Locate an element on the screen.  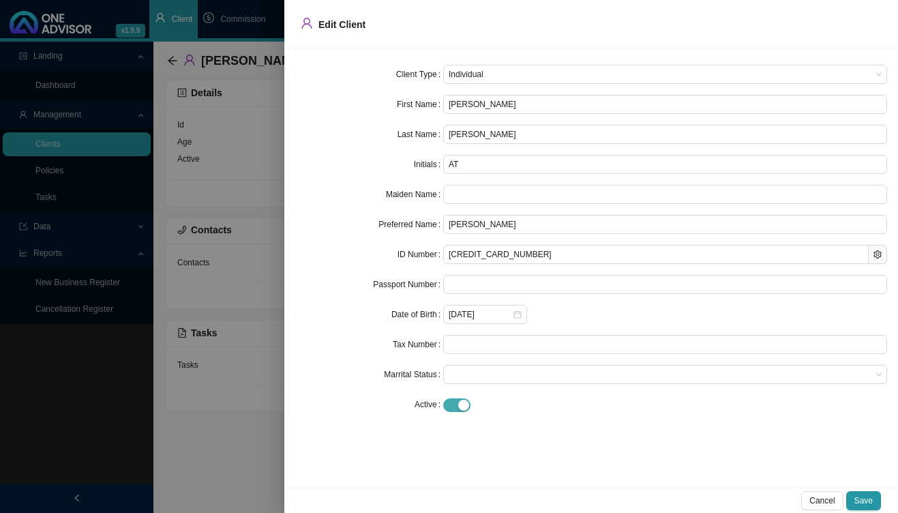
label: Preferred Name is located at coordinates (411, 224).